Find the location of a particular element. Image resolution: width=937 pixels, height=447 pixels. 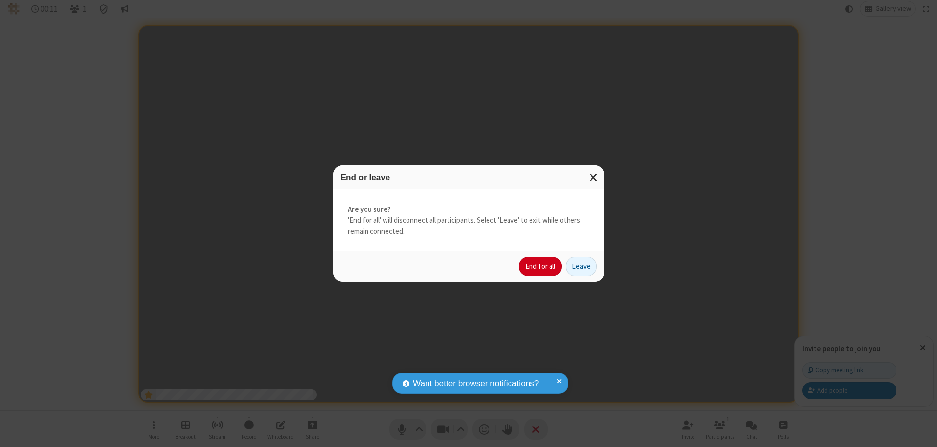

button: Leave is located at coordinates (581, 267).